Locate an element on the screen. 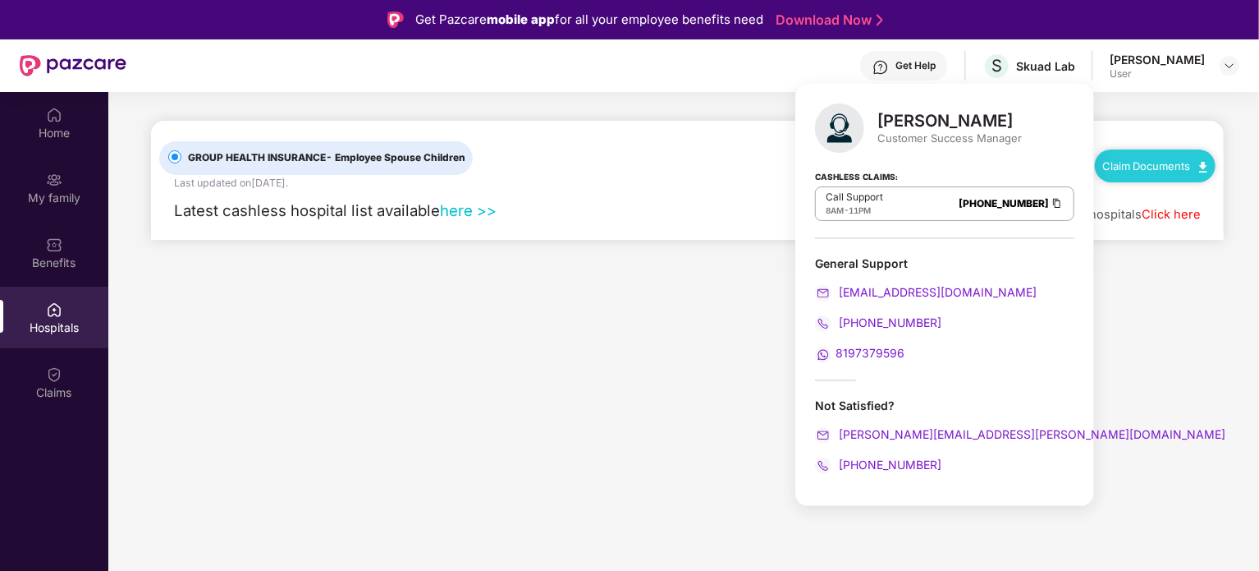  div: User is located at coordinates (1157, 74).